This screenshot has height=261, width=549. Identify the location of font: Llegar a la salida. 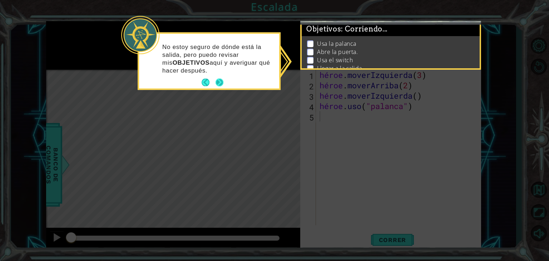
(340, 68).